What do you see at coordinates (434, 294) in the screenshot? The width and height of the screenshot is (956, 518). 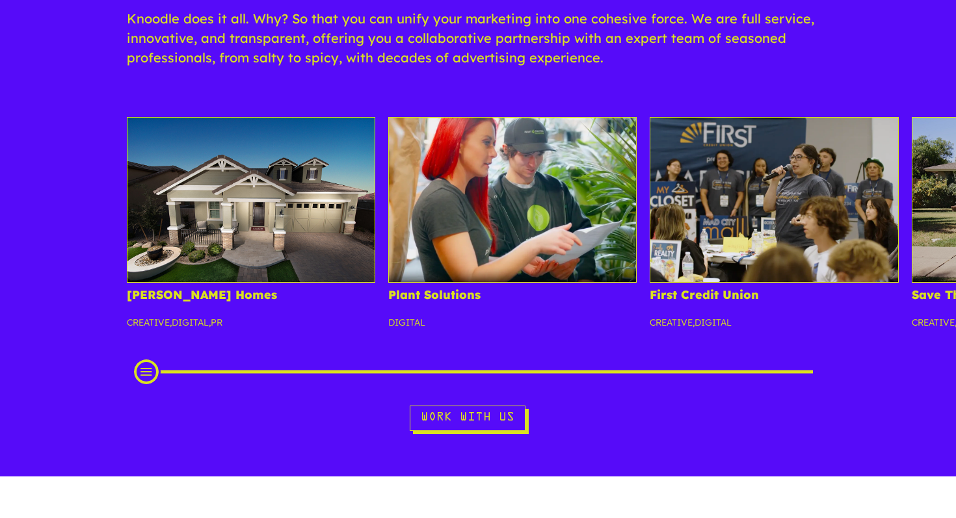 I see `a: Plant Solutions` at bounding box center [434, 294].